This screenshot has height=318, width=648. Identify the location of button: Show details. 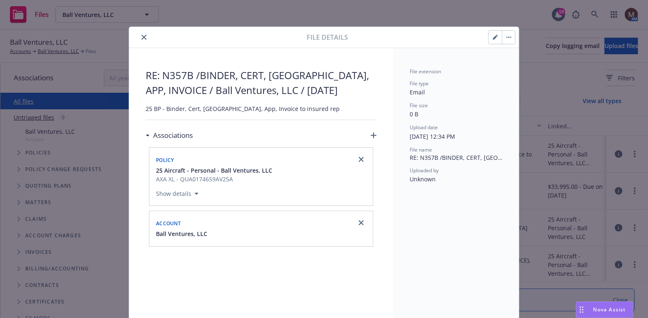
(177, 194).